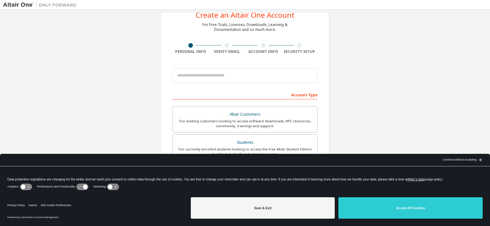 This screenshot has width=490, height=226. What do you see at coordinates (299, 52) in the screenshot?
I see `div: Security Setup` at bounding box center [299, 52].